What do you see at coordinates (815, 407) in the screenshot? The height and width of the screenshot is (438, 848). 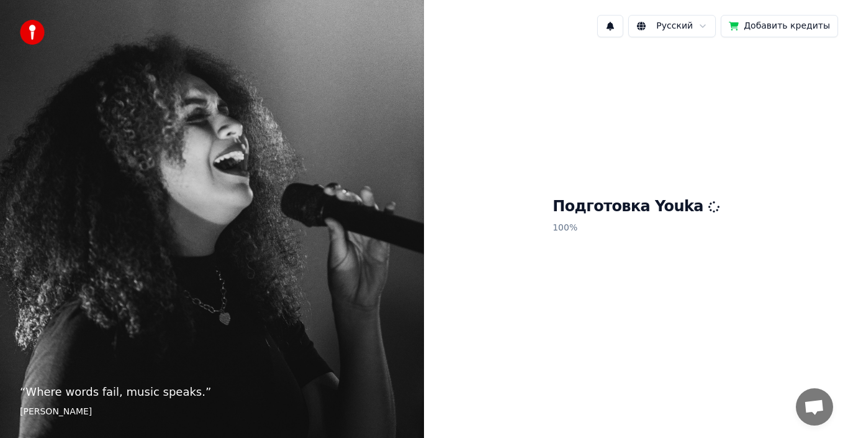 I see `a: Открытый чат` at bounding box center [815, 407].